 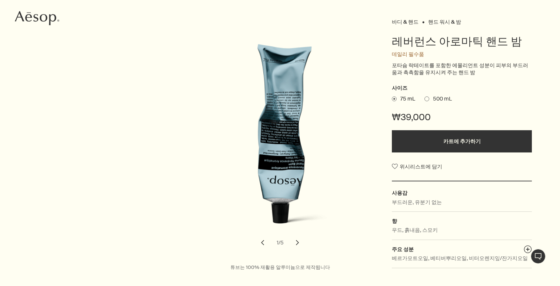 I want to click on h2: 사용감, so click(x=462, y=193).